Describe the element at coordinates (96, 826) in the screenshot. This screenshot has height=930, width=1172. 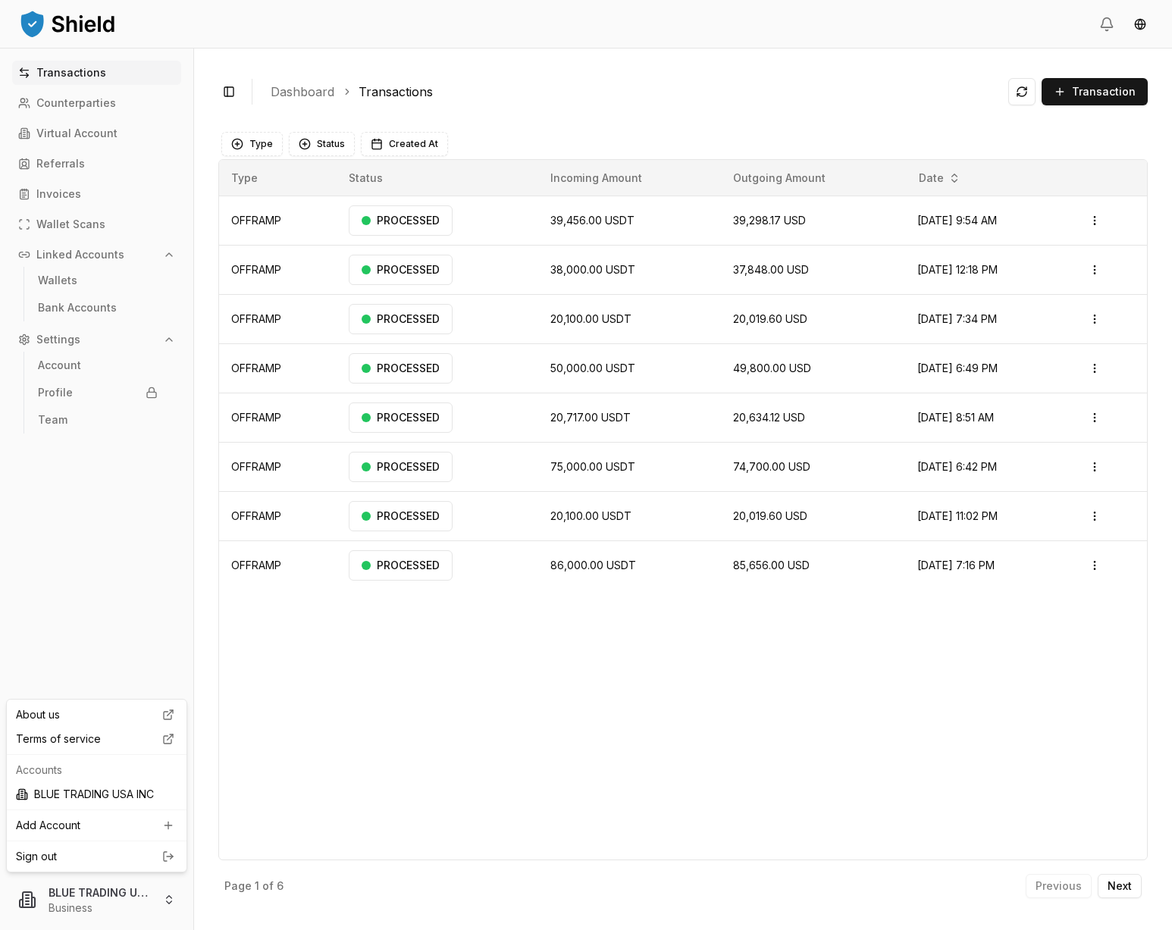
I see `a: Add Account` at that location.